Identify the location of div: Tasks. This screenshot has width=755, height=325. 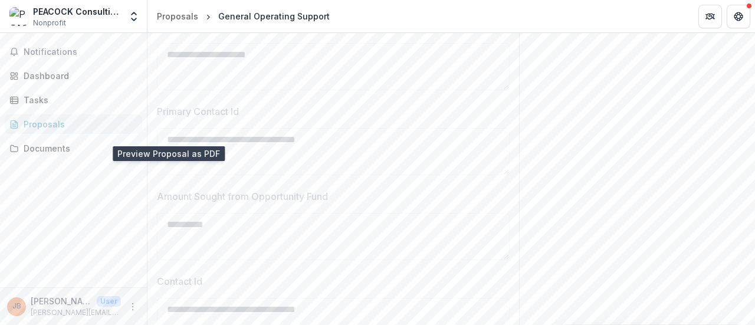
(78, 100).